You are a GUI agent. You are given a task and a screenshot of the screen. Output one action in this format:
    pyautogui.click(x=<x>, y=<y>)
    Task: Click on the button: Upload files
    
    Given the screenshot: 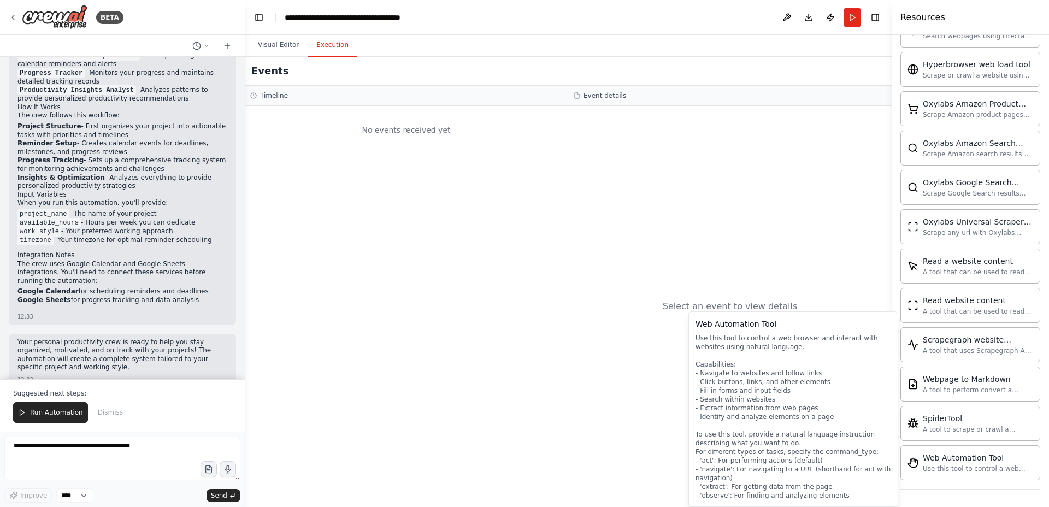 What is the action you would take?
    pyautogui.click(x=209, y=469)
    